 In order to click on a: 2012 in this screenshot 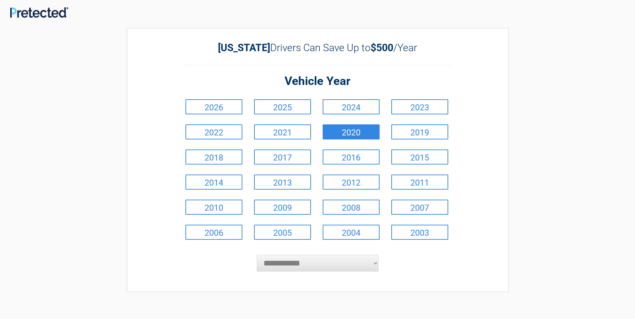, I will do `click(351, 182)`.